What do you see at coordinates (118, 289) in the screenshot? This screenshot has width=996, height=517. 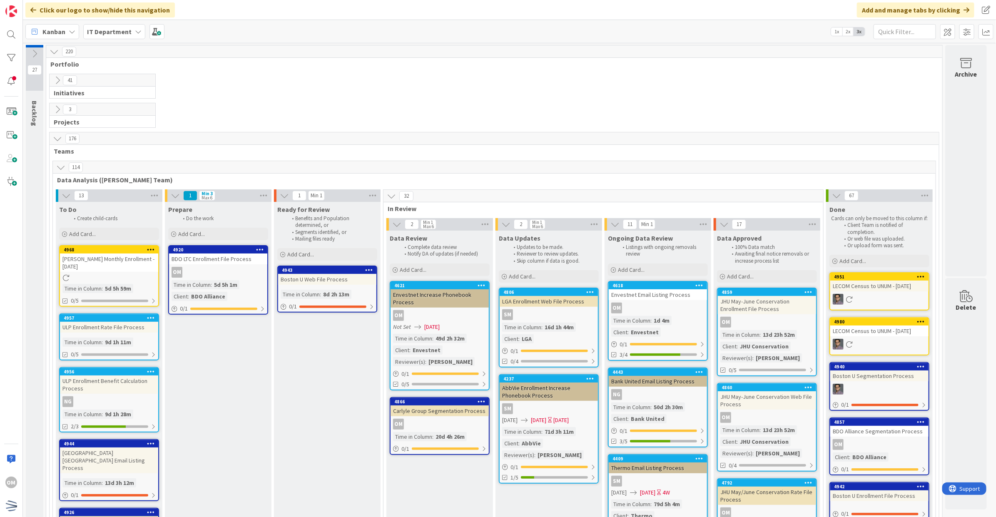 I see `div: 5d 5h 59m` at bounding box center [118, 289].